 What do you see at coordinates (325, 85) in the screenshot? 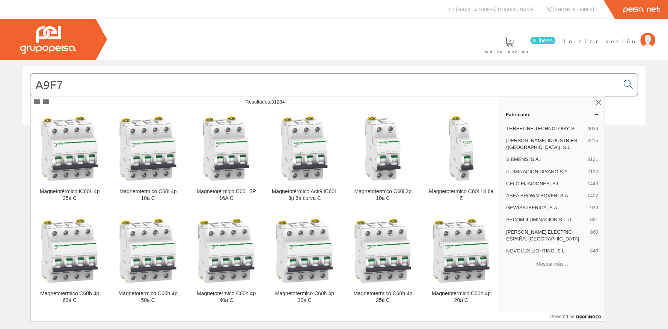
I see `input: Buscar...` at bounding box center [325, 85].